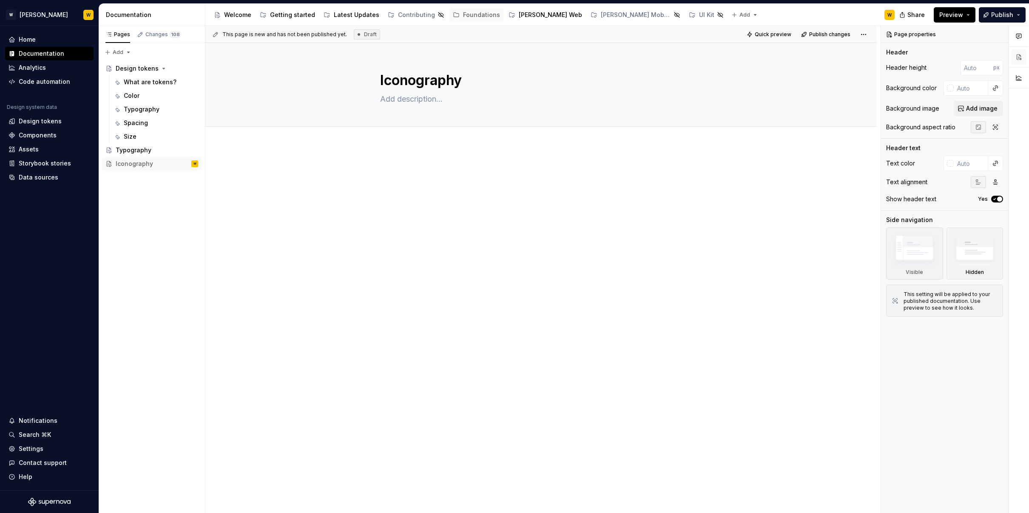 This screenshot has height=513, width=1029. What do you see at coordinates (49, 149) in the screenshot?
I see `a: Assets` at bounding box center [49, 149].